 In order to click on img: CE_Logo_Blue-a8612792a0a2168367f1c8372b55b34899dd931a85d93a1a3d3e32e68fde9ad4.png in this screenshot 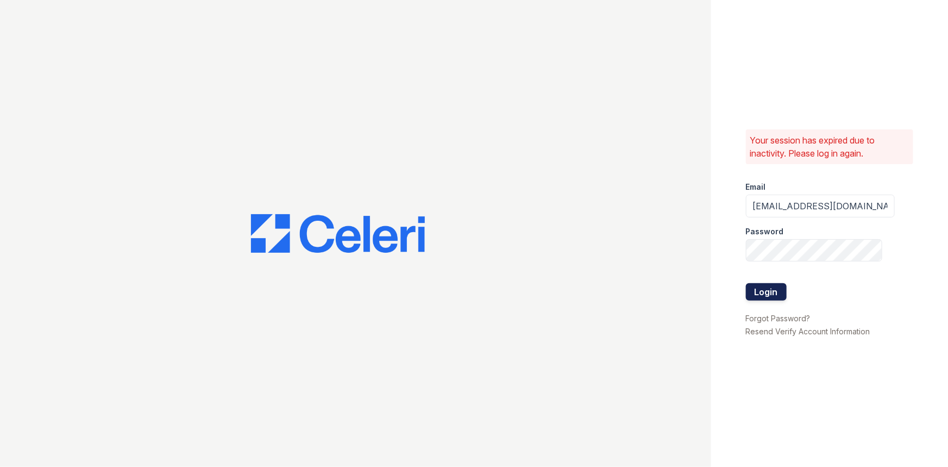, I will do `click(338, 234)`.